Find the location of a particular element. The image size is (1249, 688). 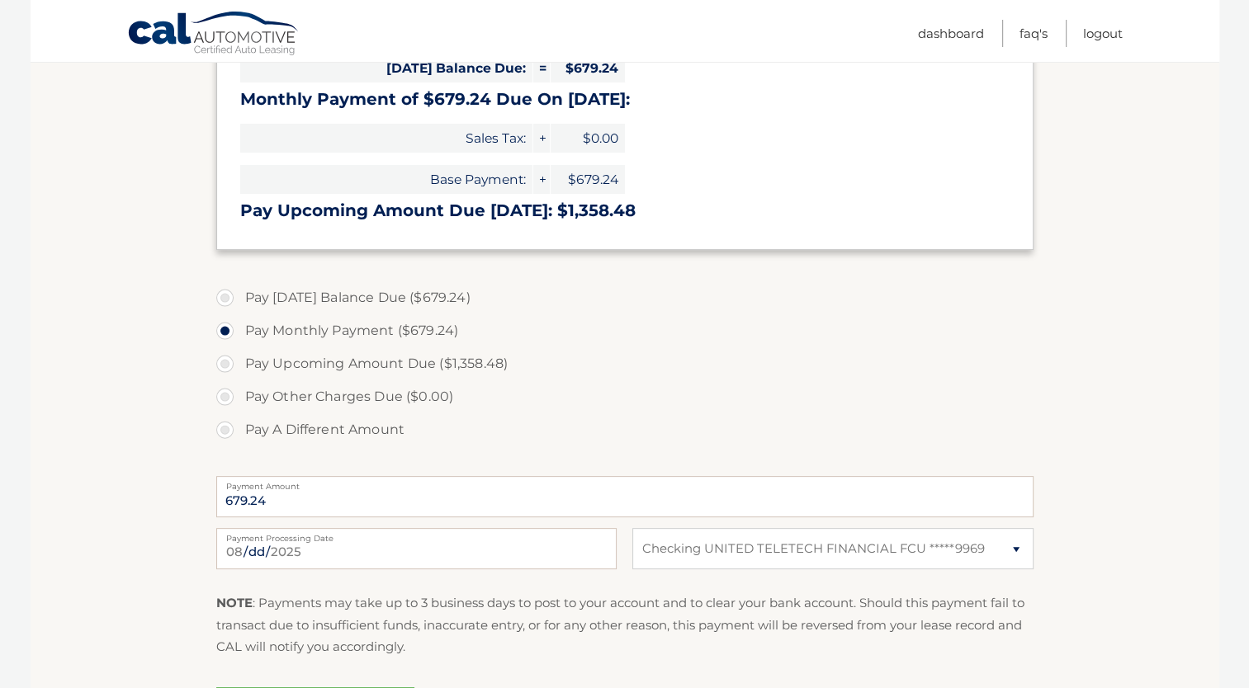

label: Pay Monthly Payment ($679.24) is located at coordinates (625, 331).